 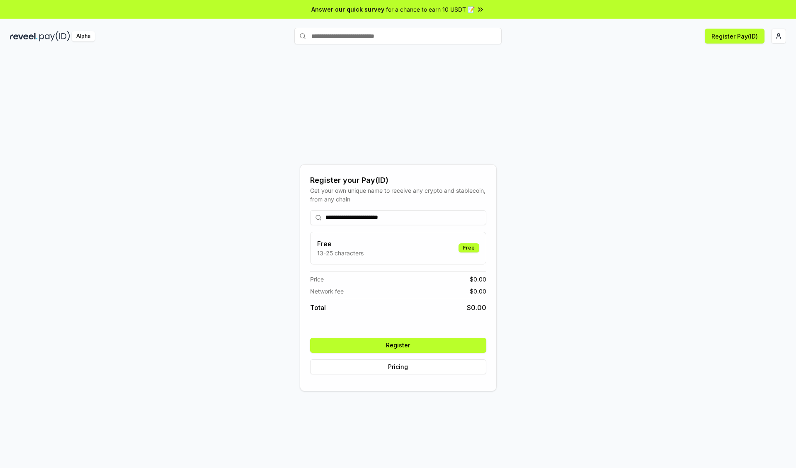 I want to click on div: Free, so click(x=469, y=248).